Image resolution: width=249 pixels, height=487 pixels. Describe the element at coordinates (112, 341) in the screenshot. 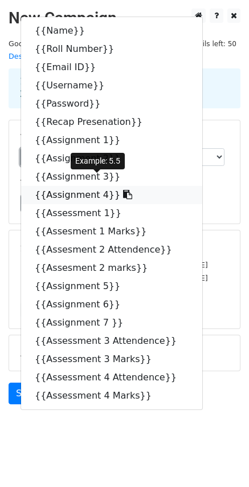

I see `a: {{Assessment 3 Attendence}}` at that location.